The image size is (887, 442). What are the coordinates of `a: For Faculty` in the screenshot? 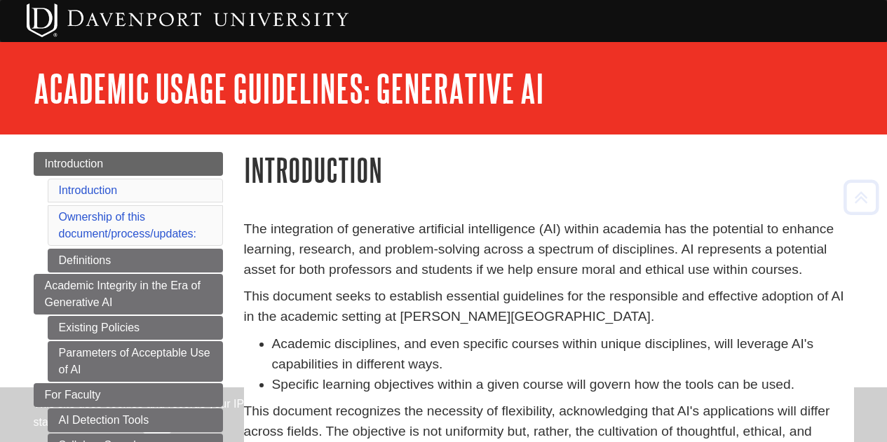 It's located at (128, 395).